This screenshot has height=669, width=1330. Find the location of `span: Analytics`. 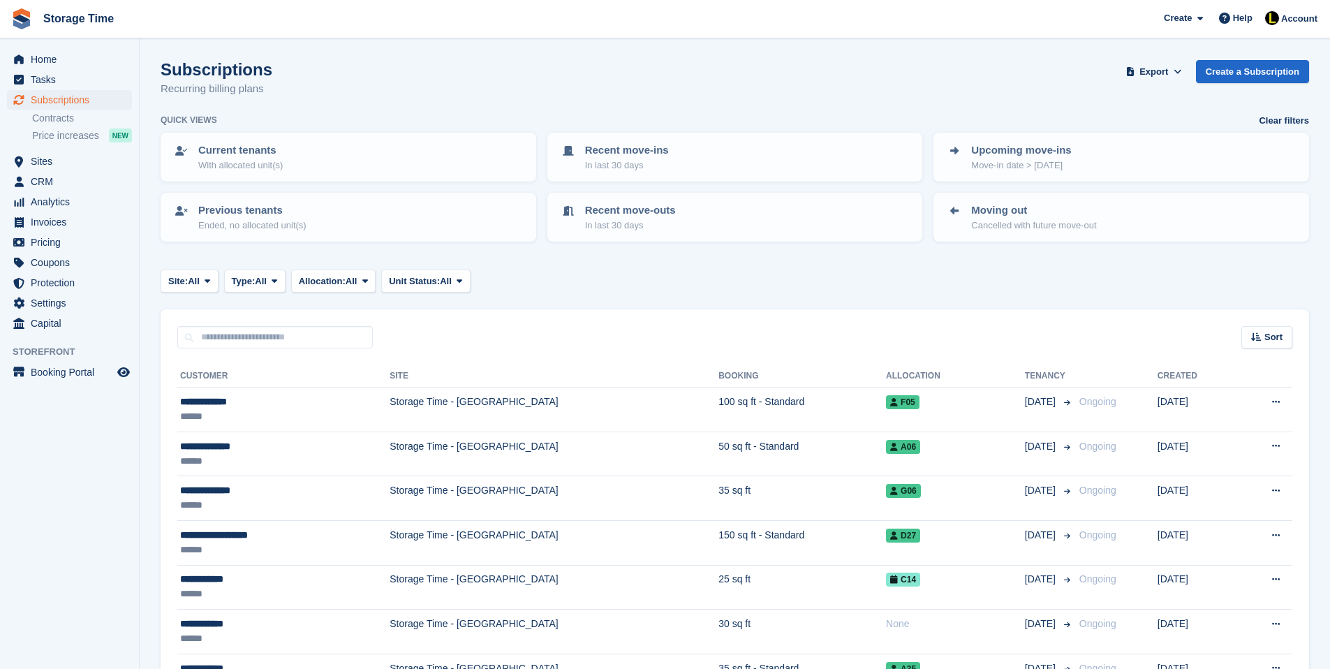

span: Analytics is located at coordinates (73, 202).